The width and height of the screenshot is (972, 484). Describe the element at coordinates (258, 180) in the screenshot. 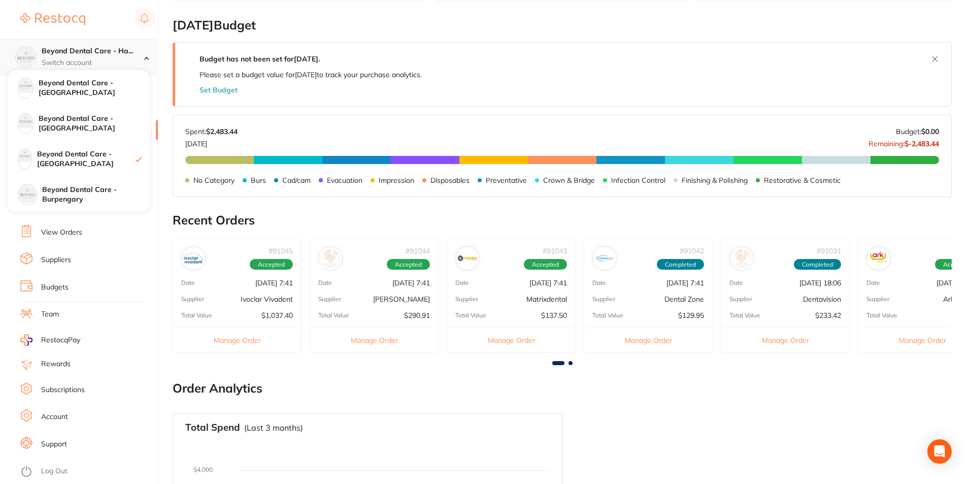

I see `p: Burs` at that location.